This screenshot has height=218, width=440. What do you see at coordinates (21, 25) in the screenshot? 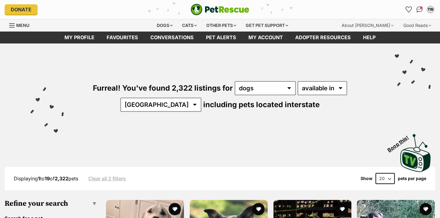
I see `a: Menu` at bounding box center [21, 25].